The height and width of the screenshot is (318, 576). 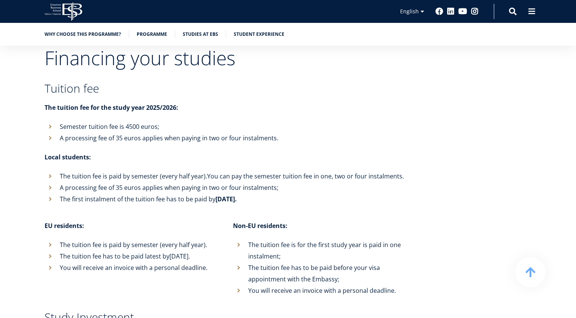 I want to click on strong: EU residents:, so click(x=64, y=226).